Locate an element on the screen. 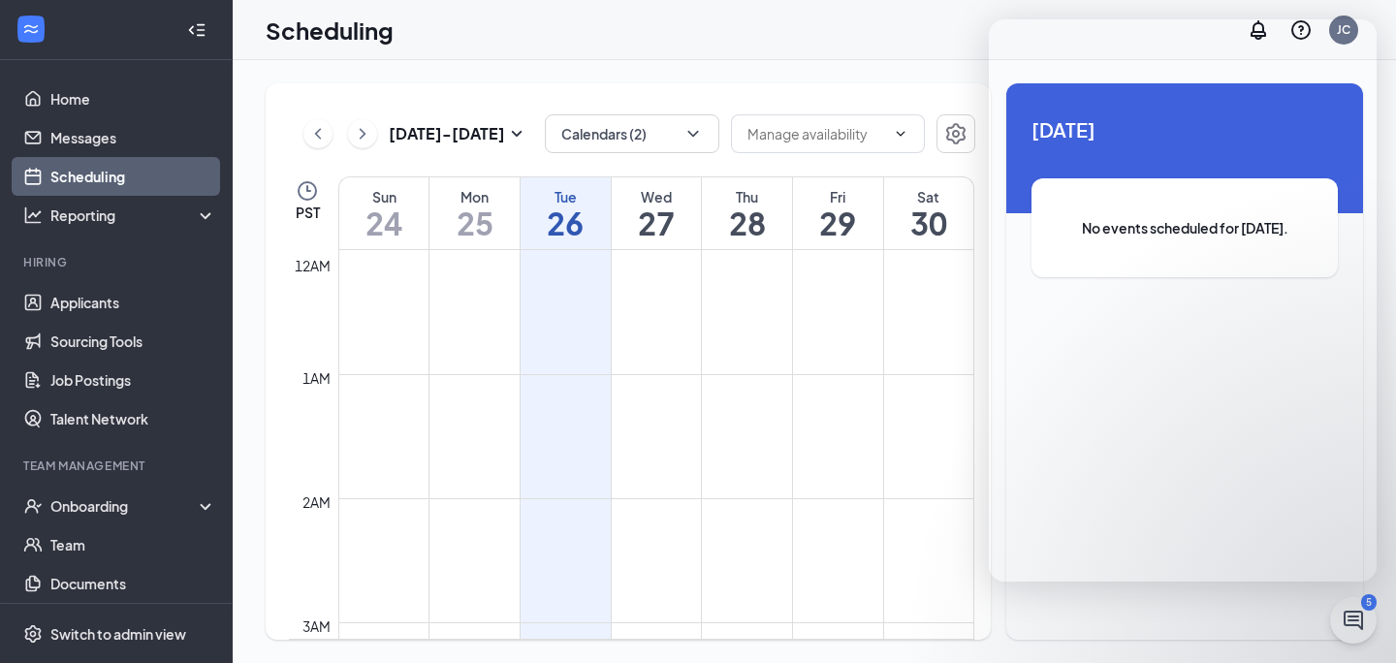 This screenshot has width=1396, height=663. h1: 29 is located at coordinates (838, 223).